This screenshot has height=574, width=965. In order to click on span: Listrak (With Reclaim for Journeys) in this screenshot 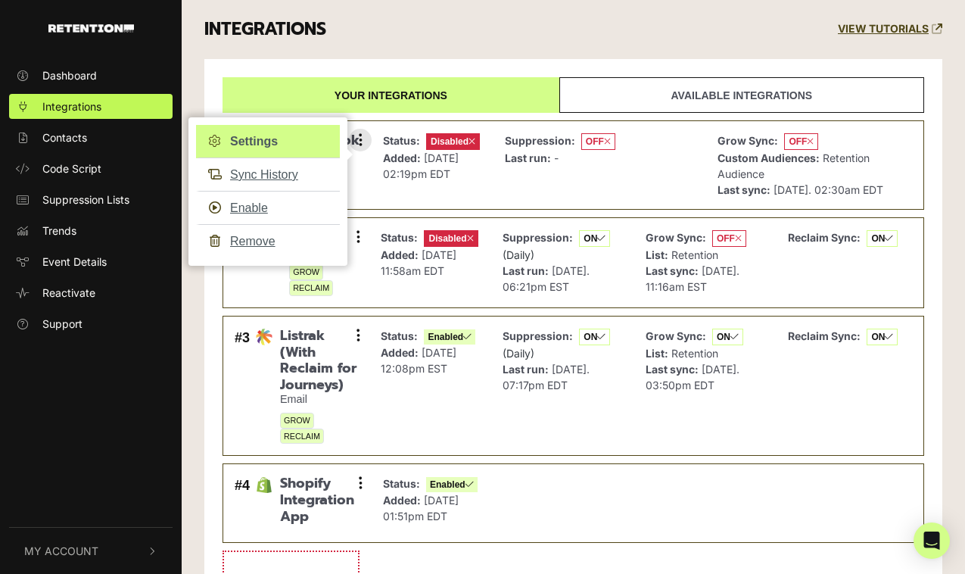, I will do `click(319, 360)`.